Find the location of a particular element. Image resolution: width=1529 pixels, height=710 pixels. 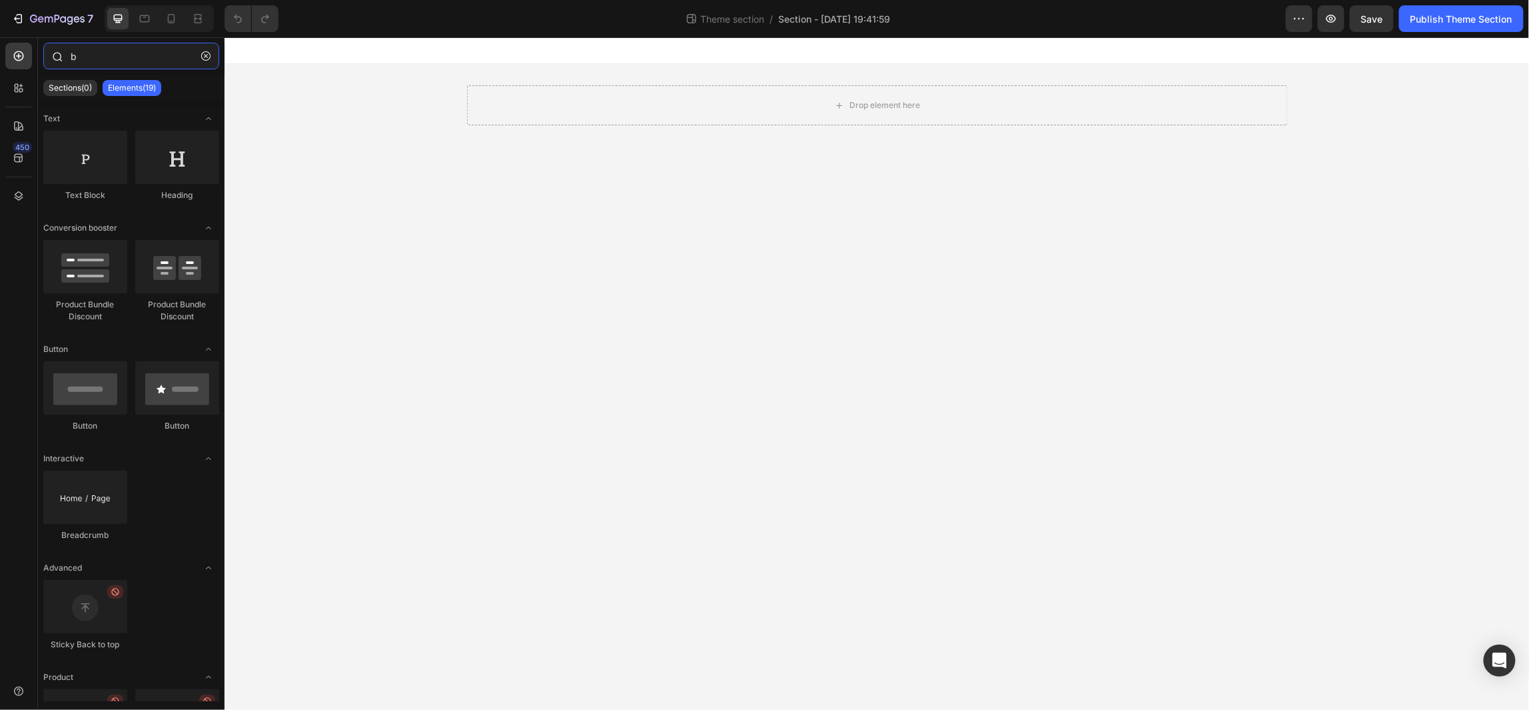

div: Heading is located at coordinates (177, 195).